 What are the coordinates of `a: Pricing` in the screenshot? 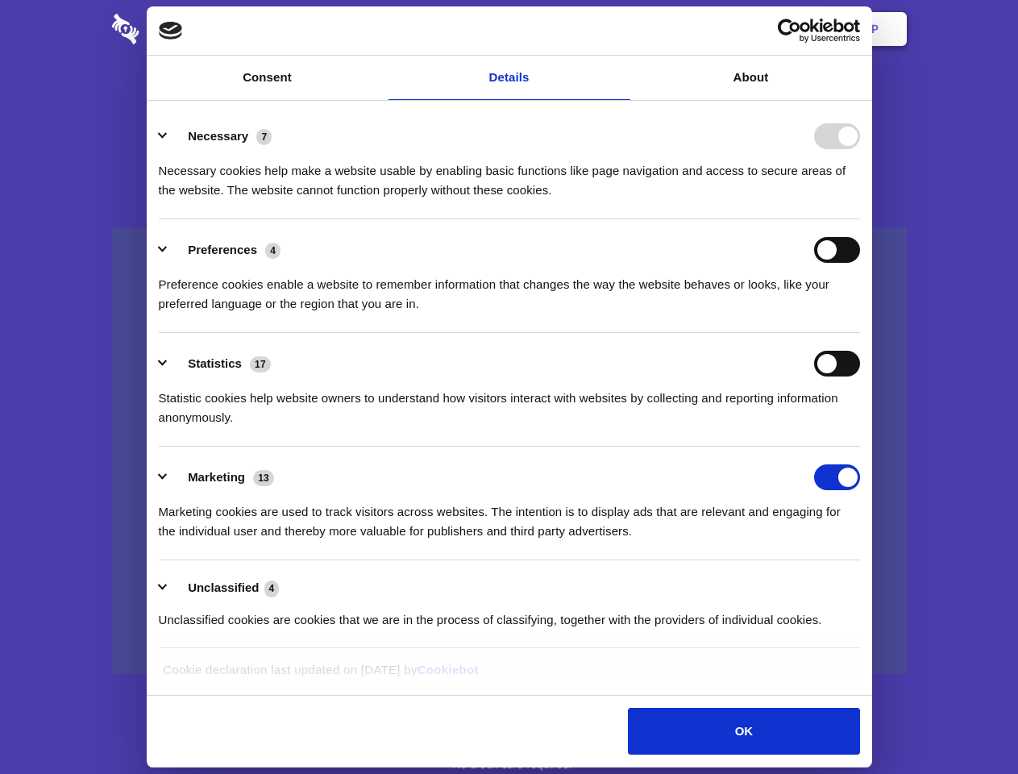 It's located at (508, 29).